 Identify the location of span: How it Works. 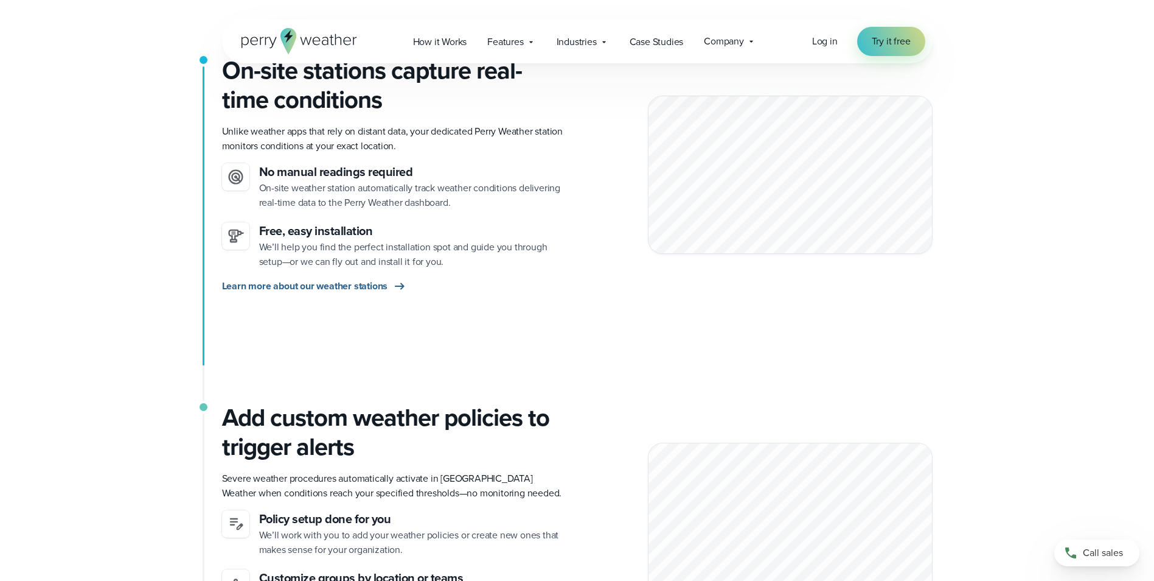
(440, 42).